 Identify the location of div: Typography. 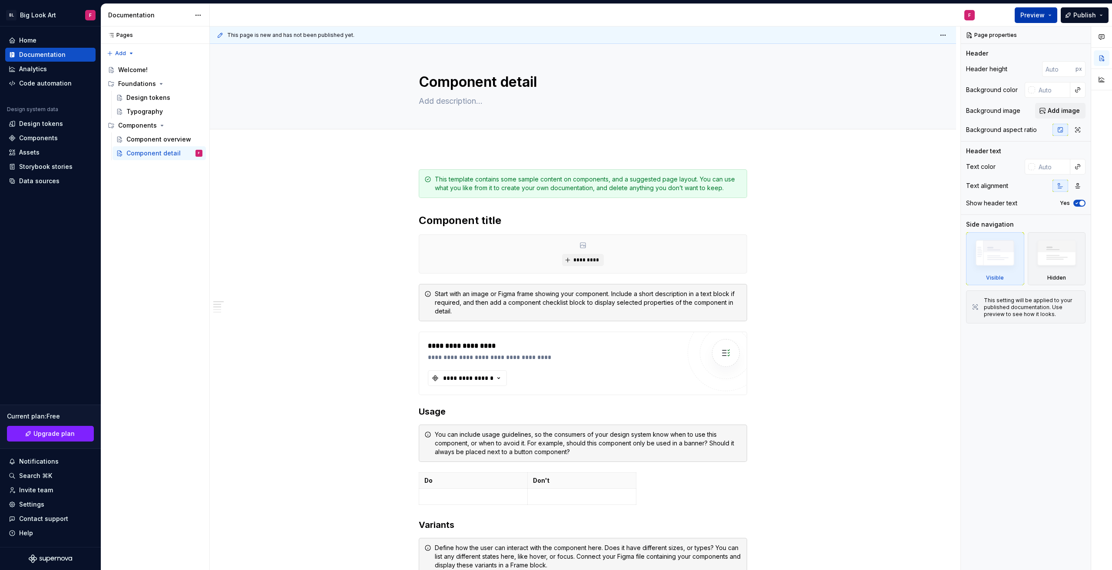
(145, 112).